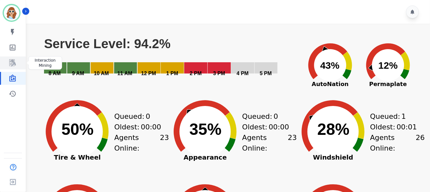 The image size is (430, 192). What do you see at coordinates (196, 73) in the screenshot?
I see `text: 2 PM` at bounding box center [196, 73].